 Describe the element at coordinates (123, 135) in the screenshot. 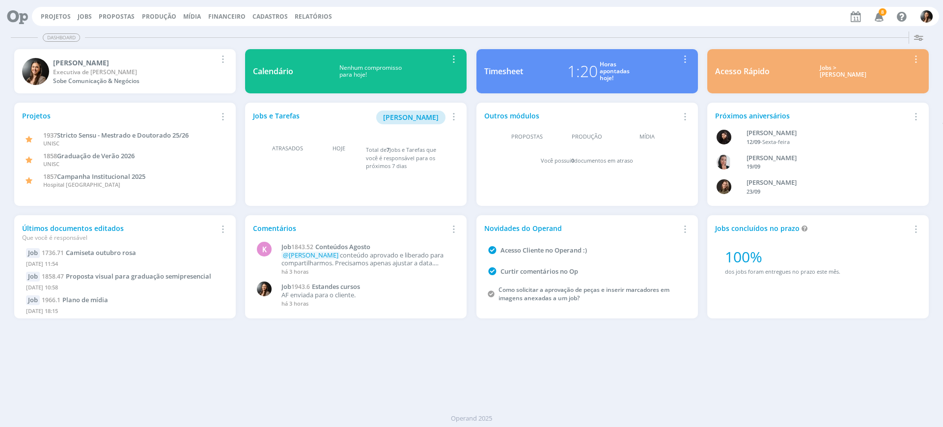

I see `span: Stricto Sensu - Mestrado e Doutorado 25/26` at that location.